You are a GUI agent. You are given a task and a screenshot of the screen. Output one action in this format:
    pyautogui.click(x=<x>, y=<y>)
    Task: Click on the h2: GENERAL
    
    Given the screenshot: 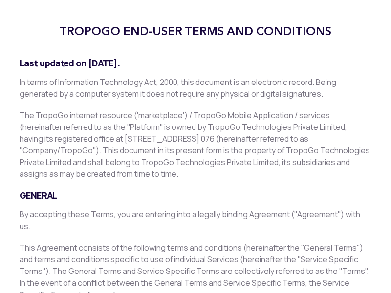 What is the action you would take?
    pyautogui.click(x=196, y=196)
    